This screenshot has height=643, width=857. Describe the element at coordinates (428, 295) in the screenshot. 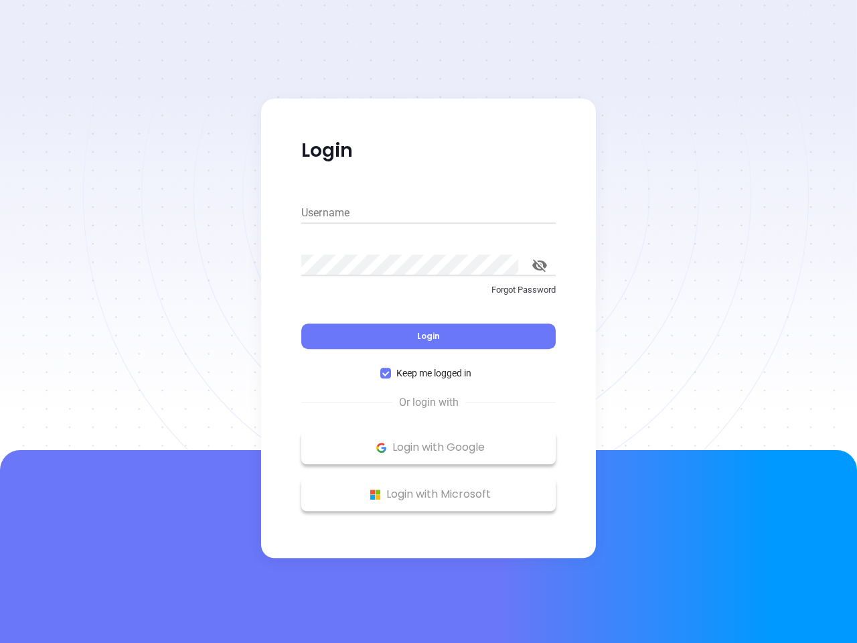

I see `a: Forgot Password` at that location.